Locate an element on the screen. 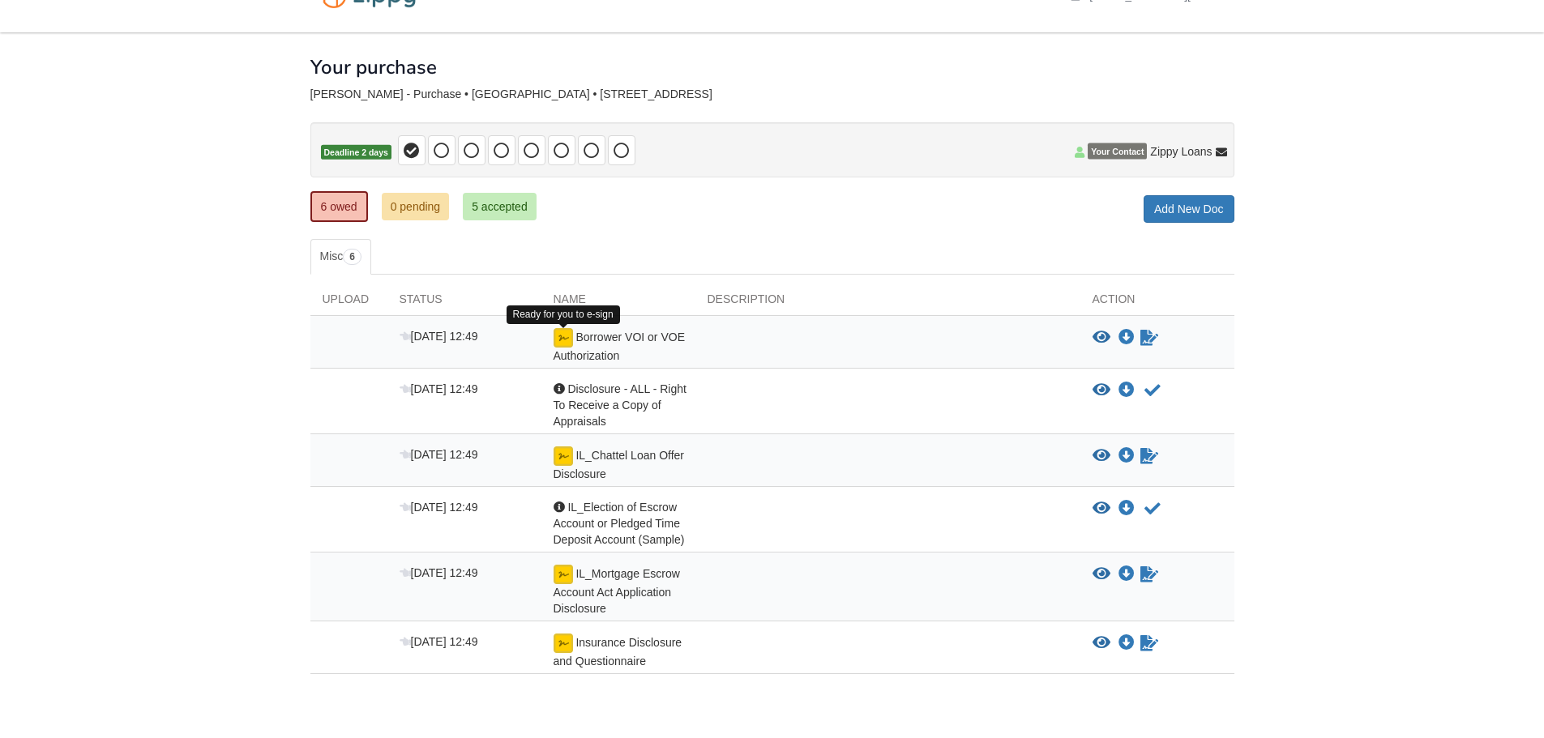  button: View IL_Chattel Loan Offer Disclosure is located at coordinates (1102, 456).